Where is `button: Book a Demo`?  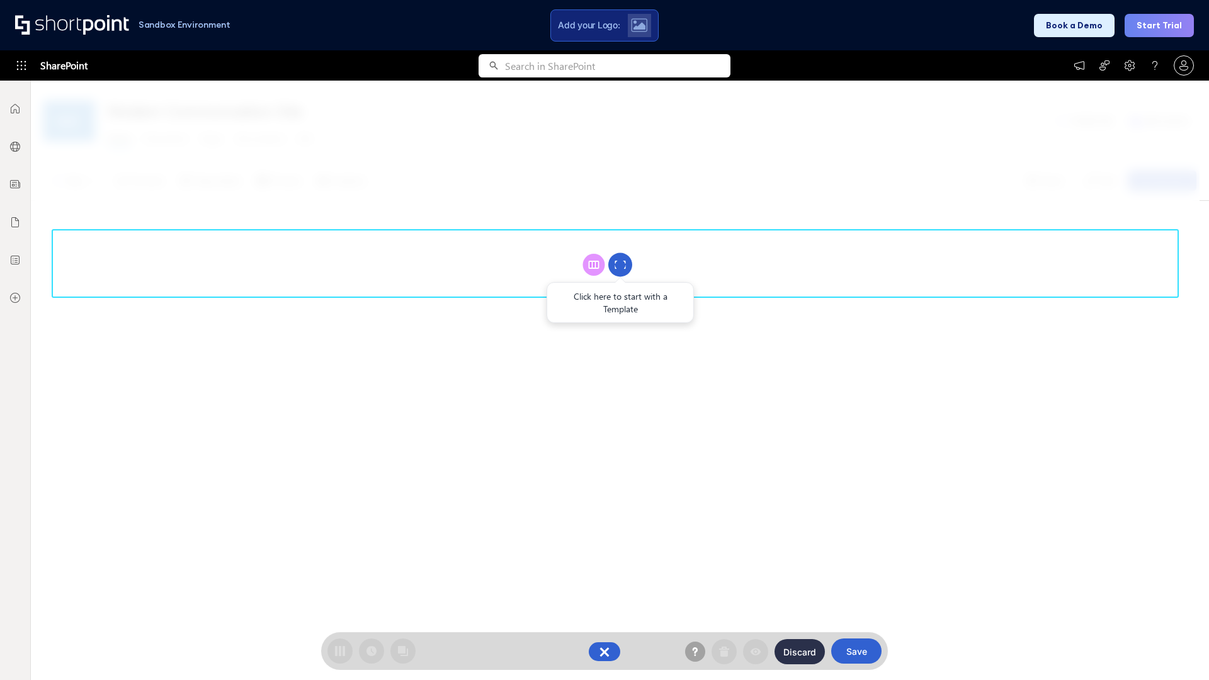 button: Book a Demo is located at coordinates (1074, 25).